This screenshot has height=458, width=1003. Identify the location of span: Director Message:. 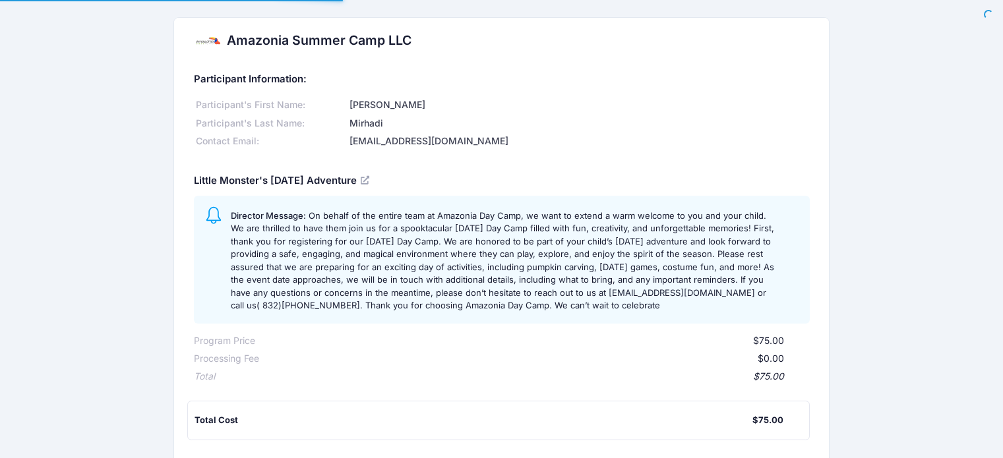
(268, 216).